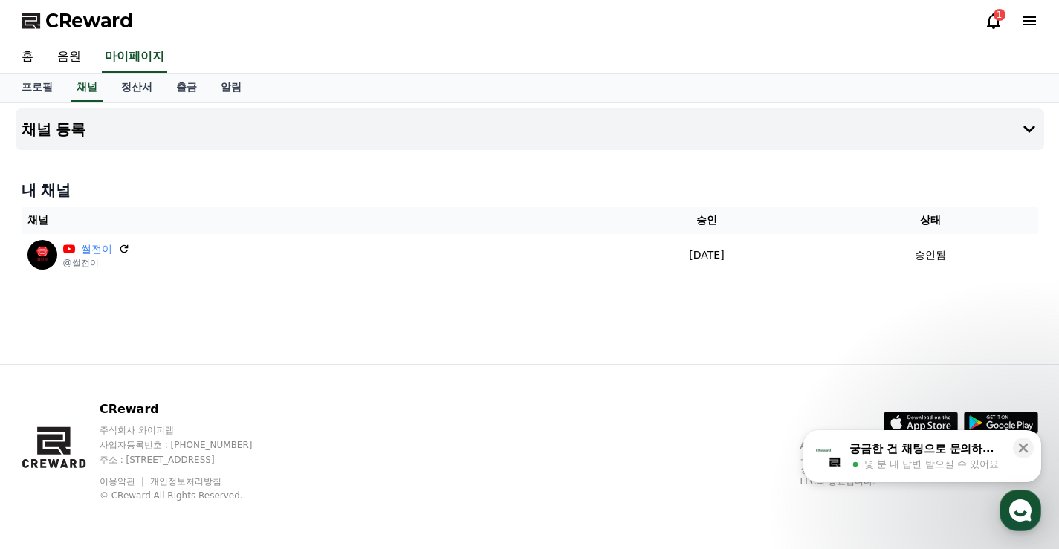 The image size is (1059, 549). What do you see at coordinates (930, 255) in the screenshot?
I see `p: 승인됨` at bounding box center [930, 255].